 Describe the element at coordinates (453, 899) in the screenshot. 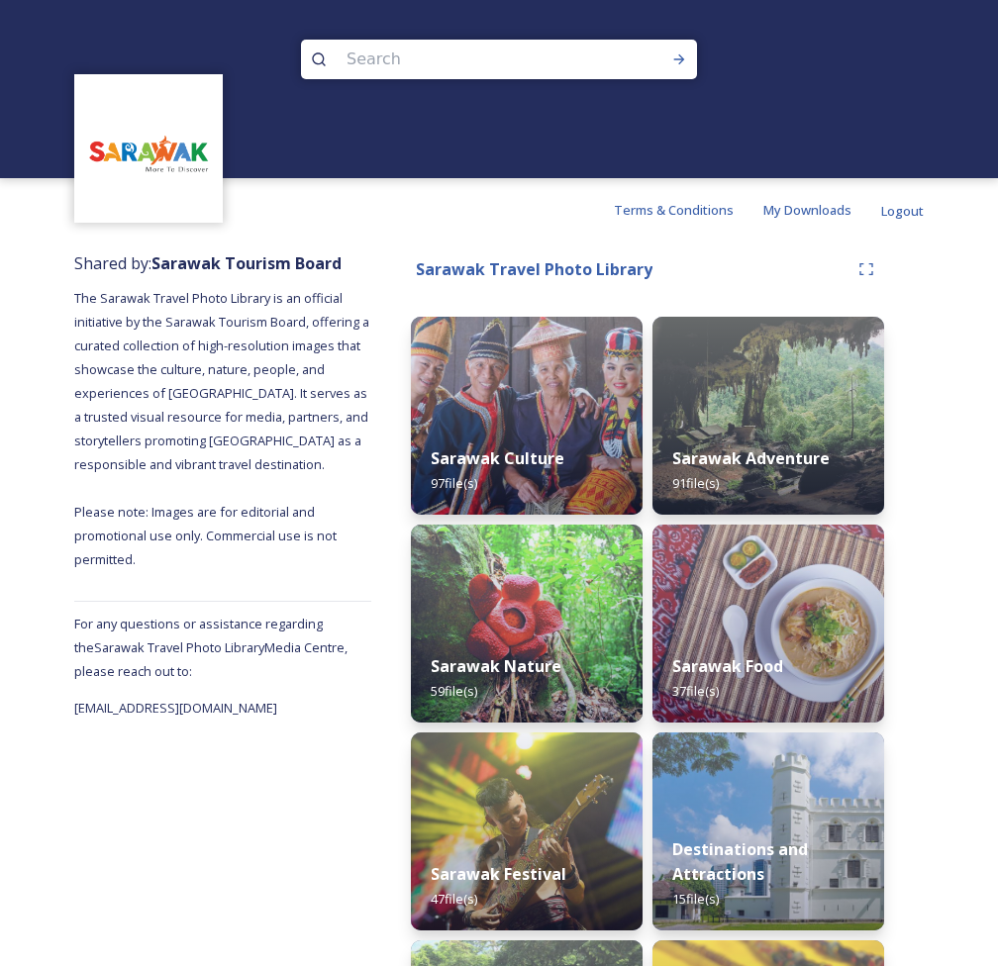

I see `span: 47 file(s)` at that location.